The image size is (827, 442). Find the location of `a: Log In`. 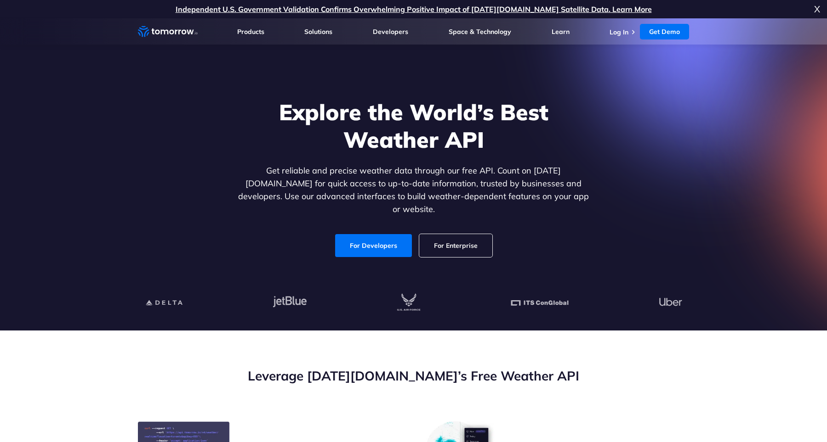

a: Log In is located at coordinates (618, 32).